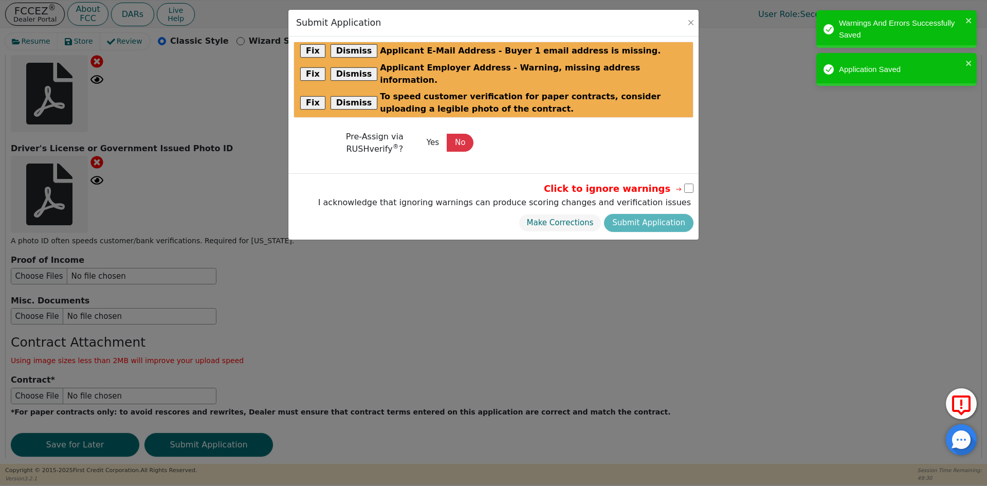 Image resolution: width=987 pixels, height=486 pixels. Describe the element at coordinates (560, 223) in the screenshot. I see `button: Make Corrections` at that location.